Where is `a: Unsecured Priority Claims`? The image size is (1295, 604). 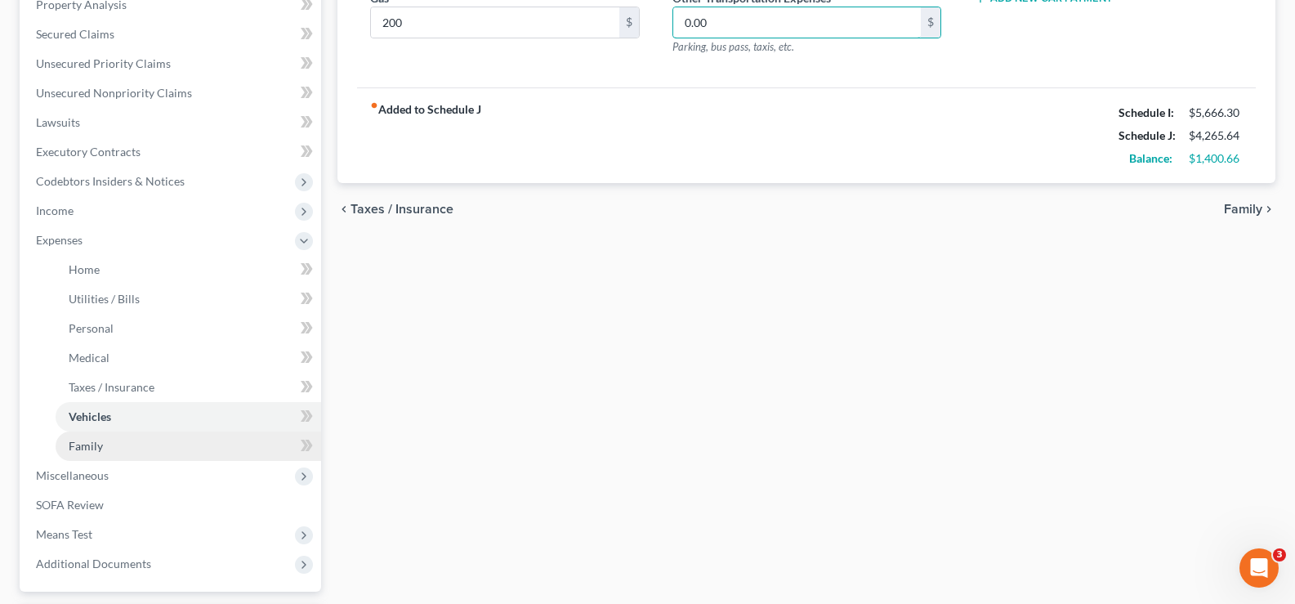
a: Unsecured Priority Claims is located at coordinates (172, 64).